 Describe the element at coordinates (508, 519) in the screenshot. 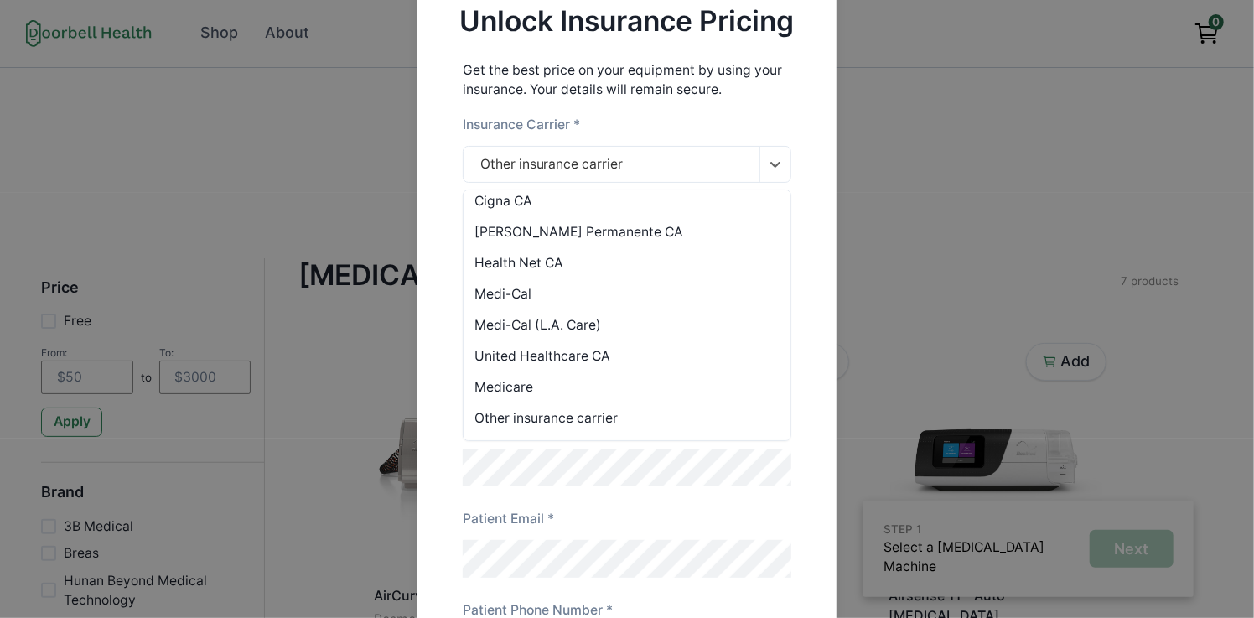

I see `label: Patient Email` at that location.